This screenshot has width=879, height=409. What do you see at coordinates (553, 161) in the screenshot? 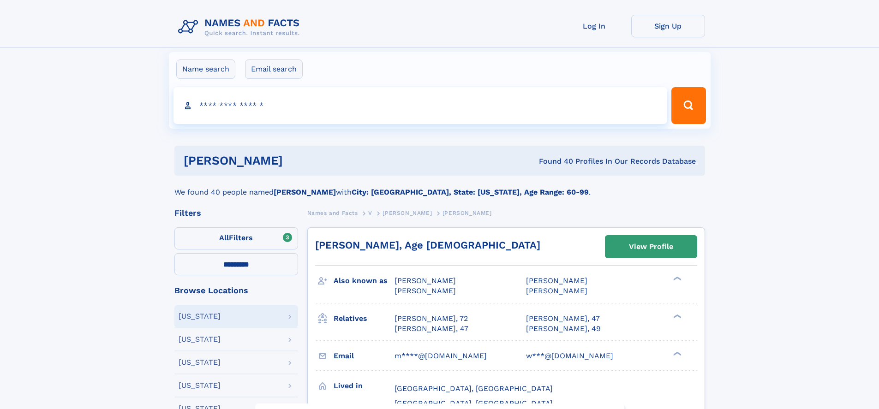
I see `div: Found 40 Profiles In Our Records Database` at bounding box center [553, 161].